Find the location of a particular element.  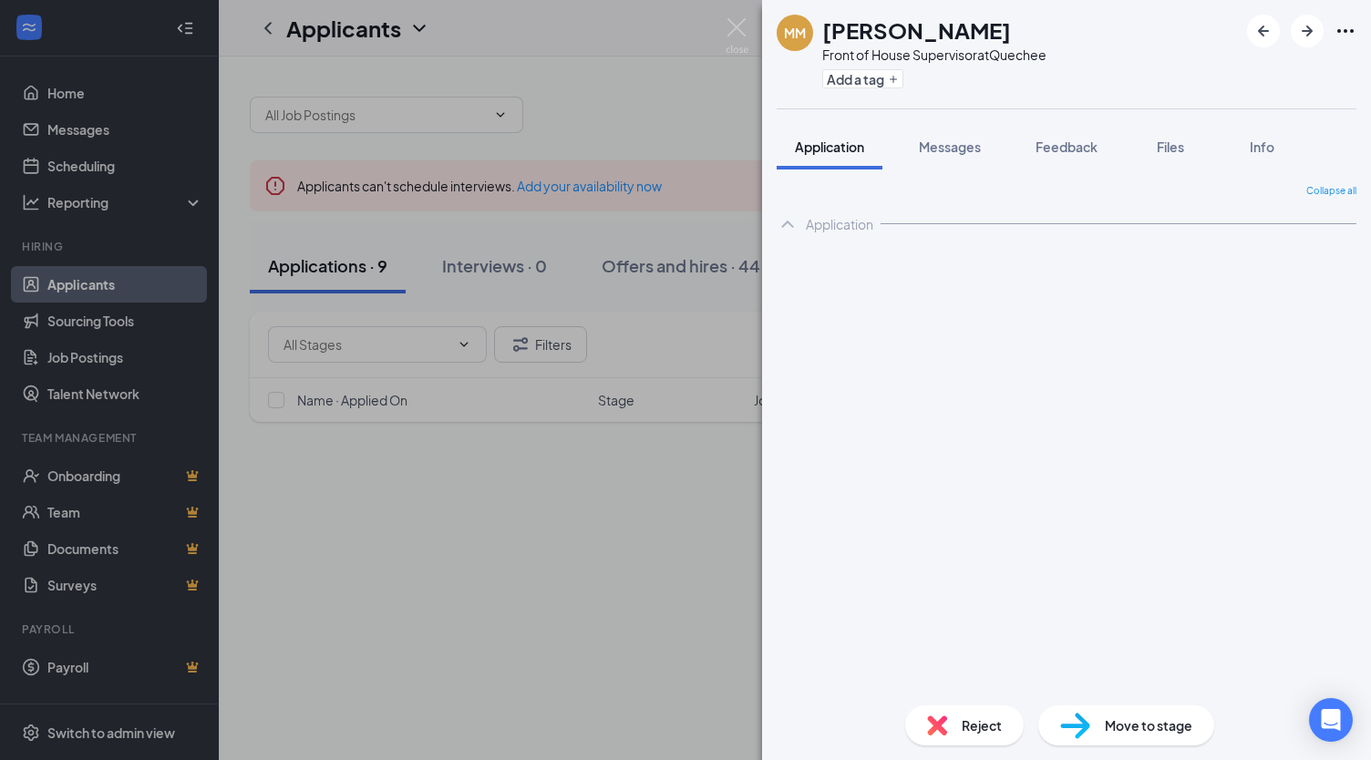

span: Collapse all is located at coordinates (1331, 191).